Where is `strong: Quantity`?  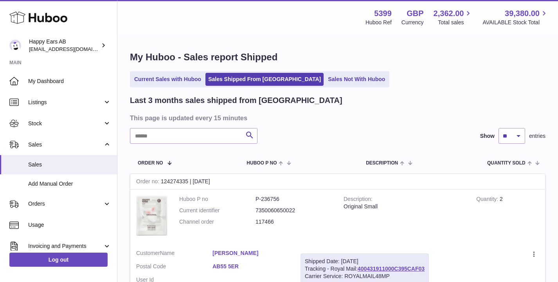
strong: Quantity is located at coordinates (488, 200).